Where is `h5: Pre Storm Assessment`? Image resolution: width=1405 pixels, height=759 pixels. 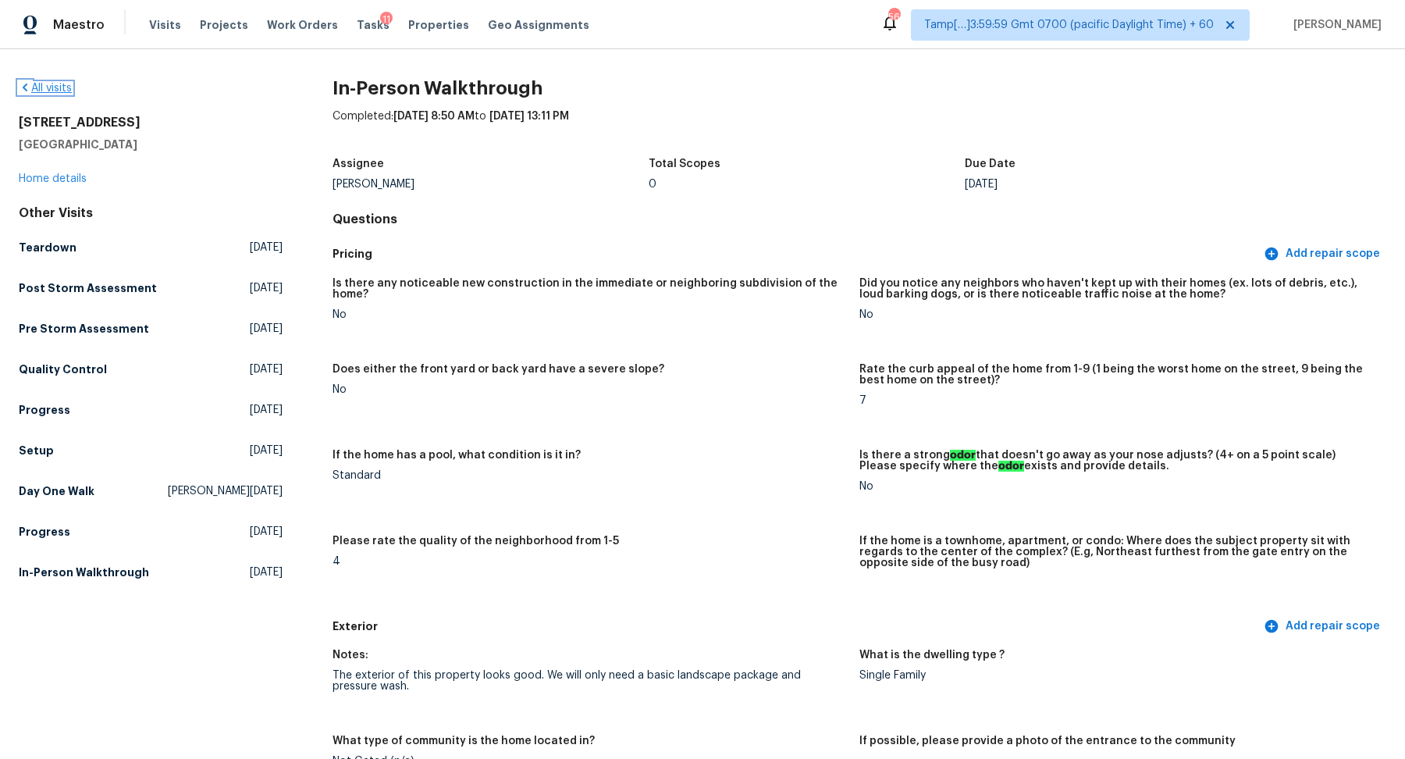
h5: Pre Storm Assessment is located at coordinates (84, 329).